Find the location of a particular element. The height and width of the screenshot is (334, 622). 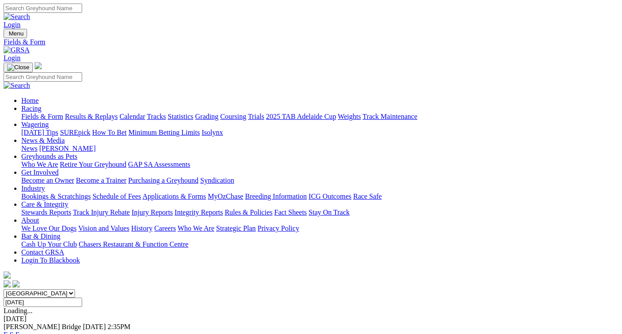

a: How To Bet is located at coordinates (110, 132).